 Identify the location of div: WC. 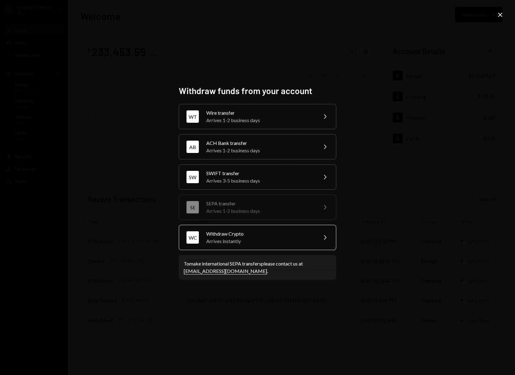
(193, 238).